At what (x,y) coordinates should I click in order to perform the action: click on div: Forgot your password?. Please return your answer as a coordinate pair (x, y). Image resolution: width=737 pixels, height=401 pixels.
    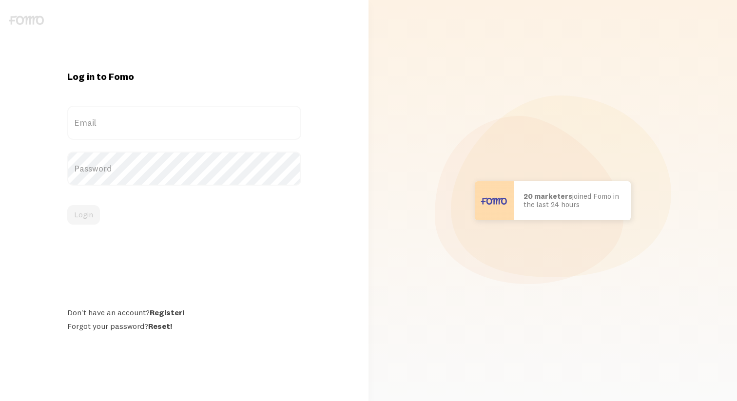
    Looking at the image, I should click on (184, 326).